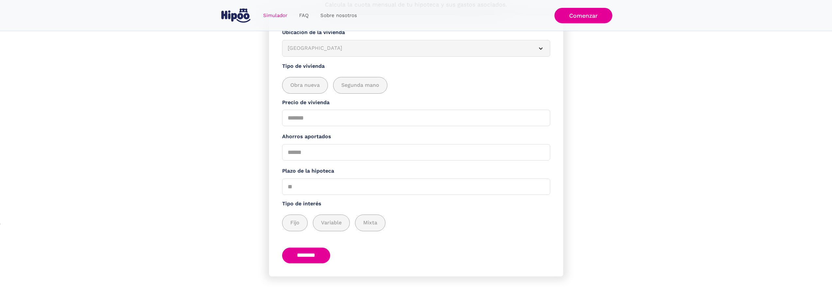  Describe the element at coordinates (304, 15) in the screenshot. I see `a: FAQ` at that location.